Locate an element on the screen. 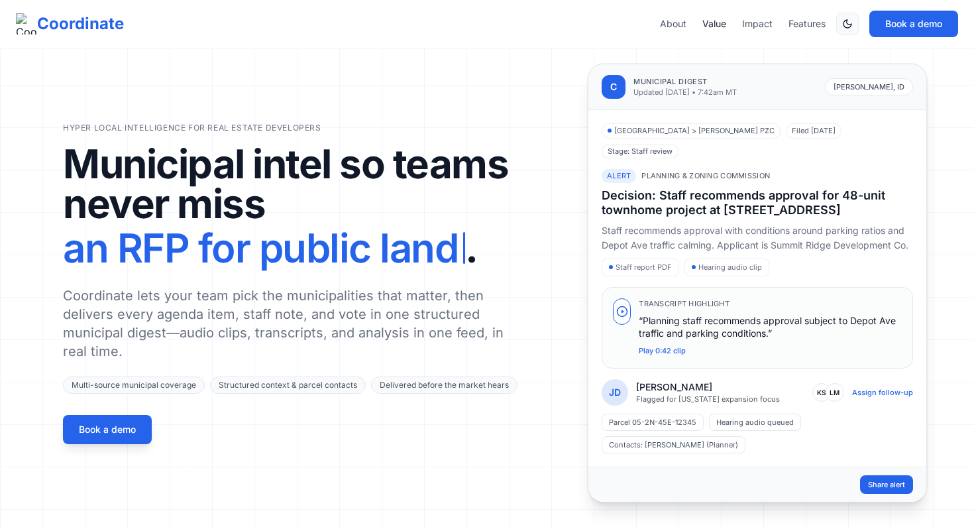 The width and height of the screenshot is (974, 529). p: “Planning staff recommends approval subject to Depot Ave traffic and parking conditions.” is located at coordinates (770, 327).